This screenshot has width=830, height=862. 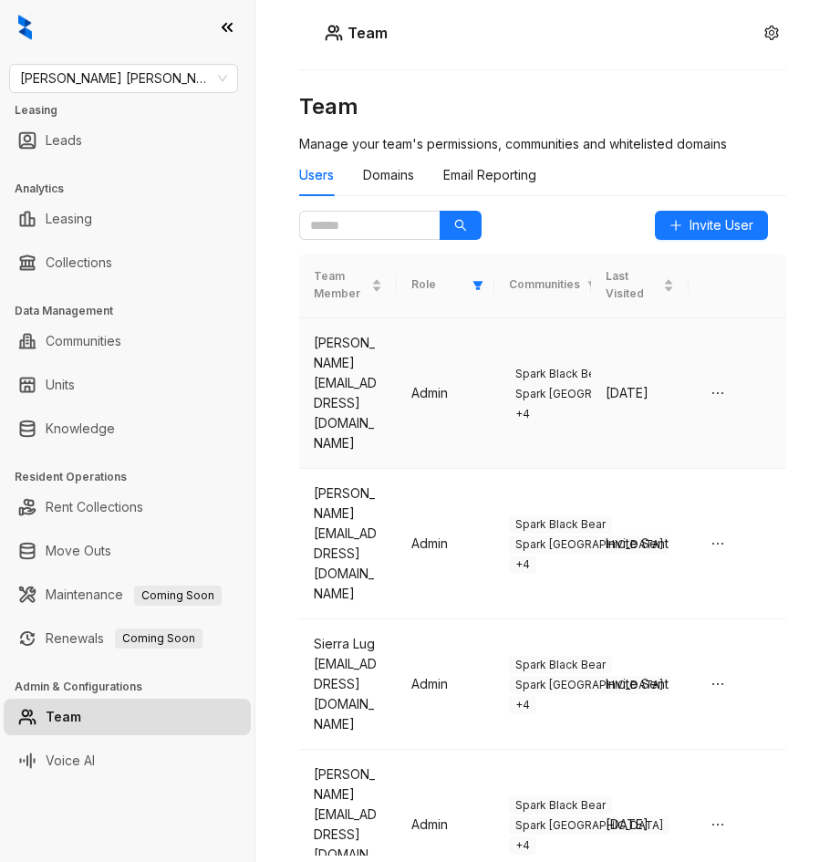 I want to click on th: Team Member, so click(x=347, y=285).